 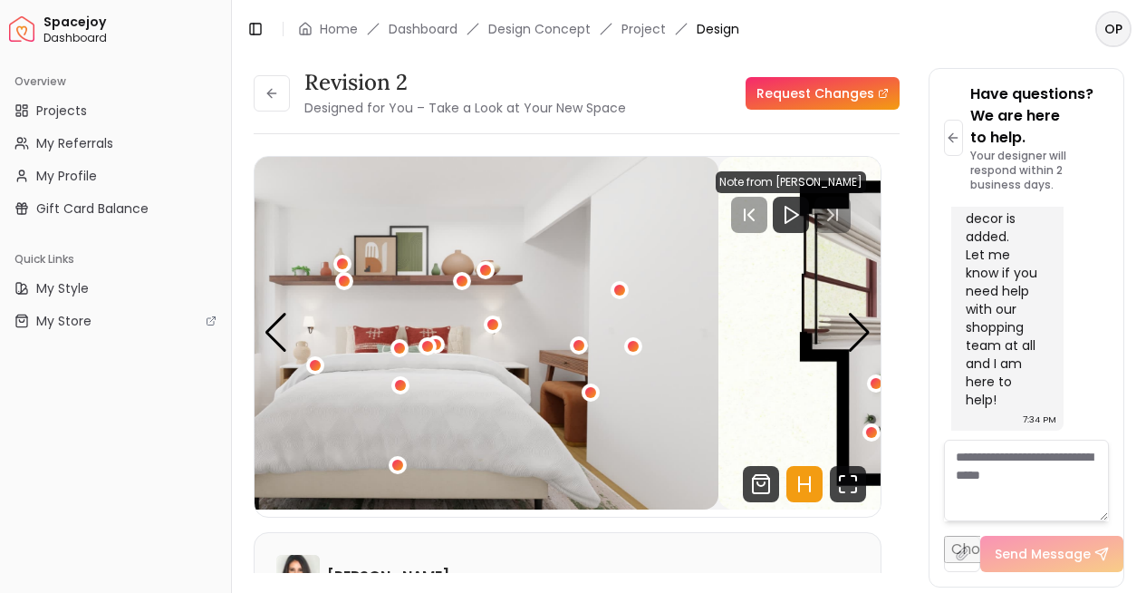 I want to click on a: Spacejoy, so click(x=22, y=29).